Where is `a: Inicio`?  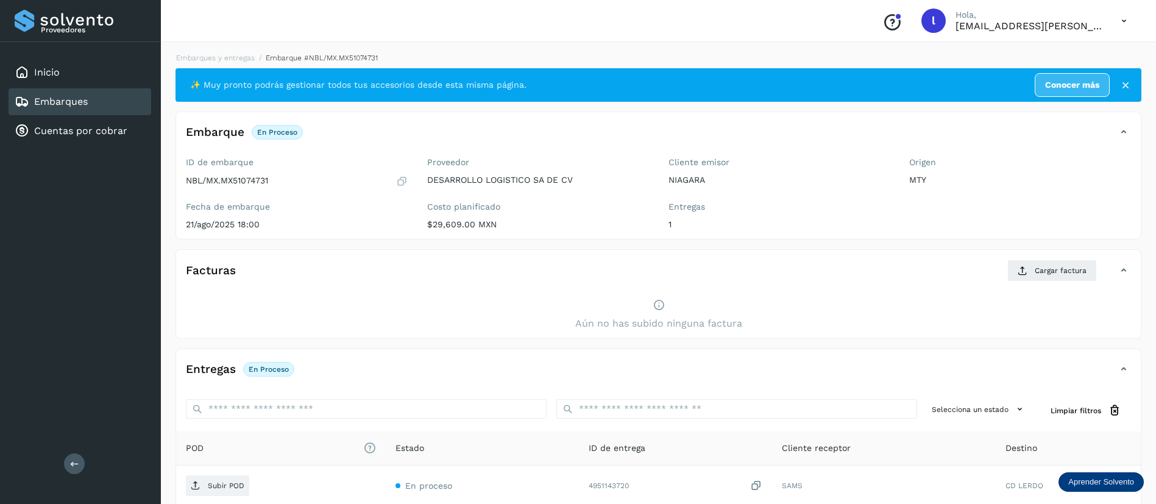
a: Inicio is located at coordinates (47, 72).